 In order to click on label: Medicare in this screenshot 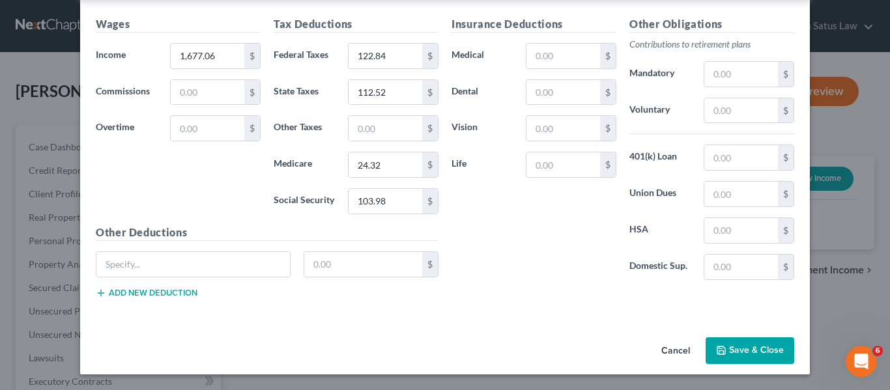, I will do `click(304, 165)`.